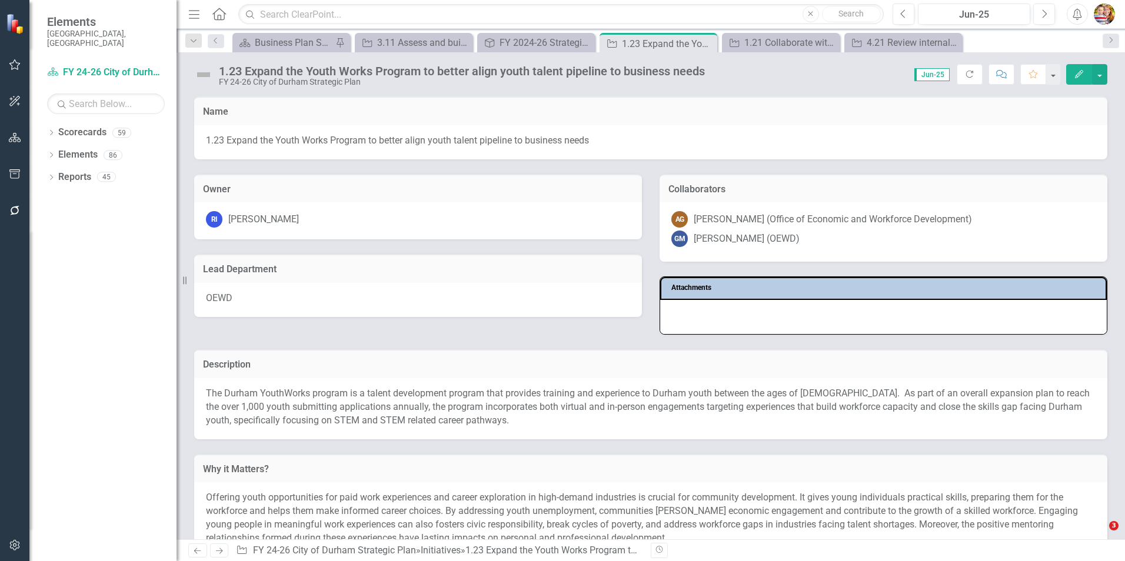 The height and width of the screenshot is (561, 1125). Describe the element at coordinates (1104, 14) in the screenshot. I see `img: Shari Metcalfe` at that location.